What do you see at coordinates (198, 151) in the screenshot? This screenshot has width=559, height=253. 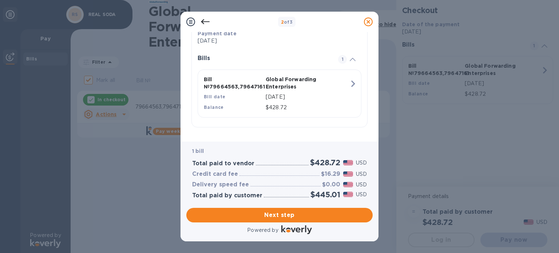 I see `b: 1 bill` at bounding box center [198, 151].